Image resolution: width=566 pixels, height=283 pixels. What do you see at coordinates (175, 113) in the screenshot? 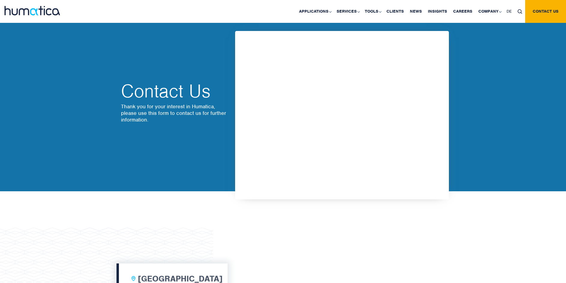
I see `p: Thank you for your interest in Humatica, please use this form to contact us for further information.` at bounding box center [175, 113].